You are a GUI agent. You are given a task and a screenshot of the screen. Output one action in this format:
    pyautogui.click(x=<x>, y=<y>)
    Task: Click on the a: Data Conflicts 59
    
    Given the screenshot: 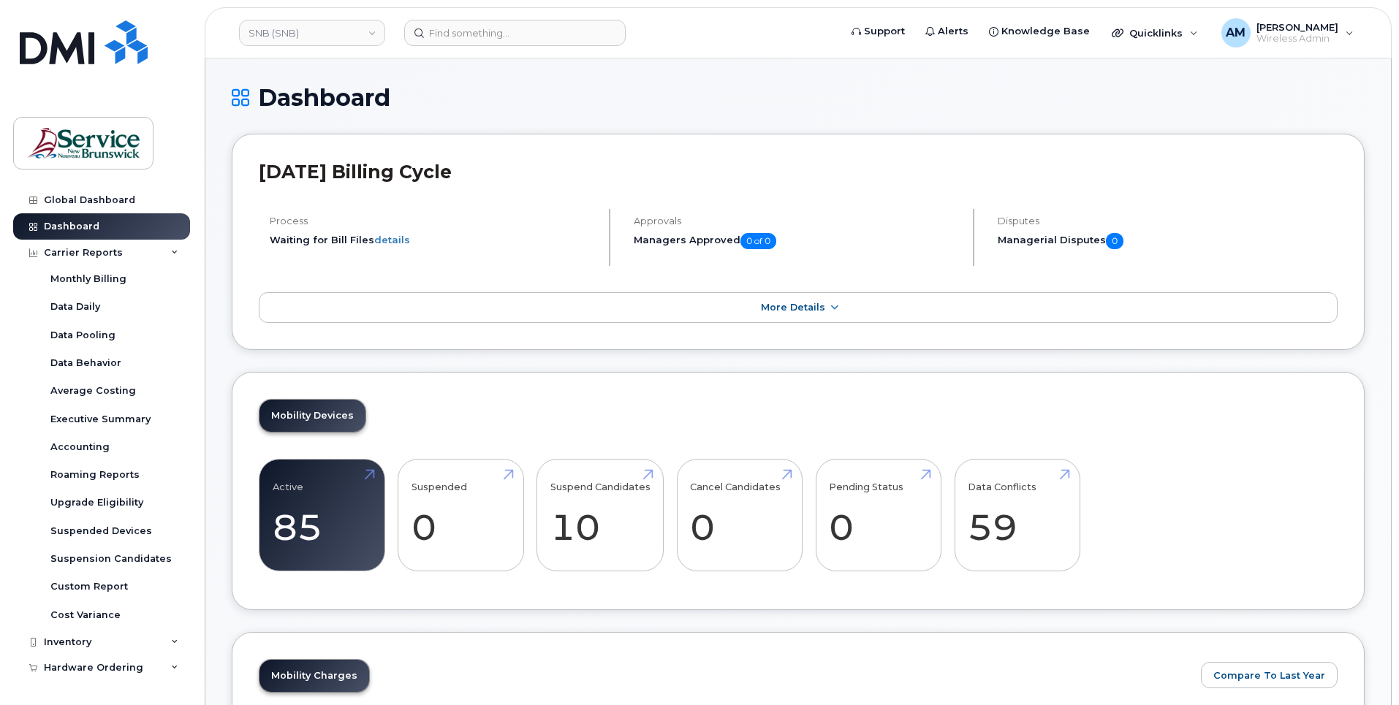 What is the action you would take?
    pyautogui.click(x=1017, y=515)
    